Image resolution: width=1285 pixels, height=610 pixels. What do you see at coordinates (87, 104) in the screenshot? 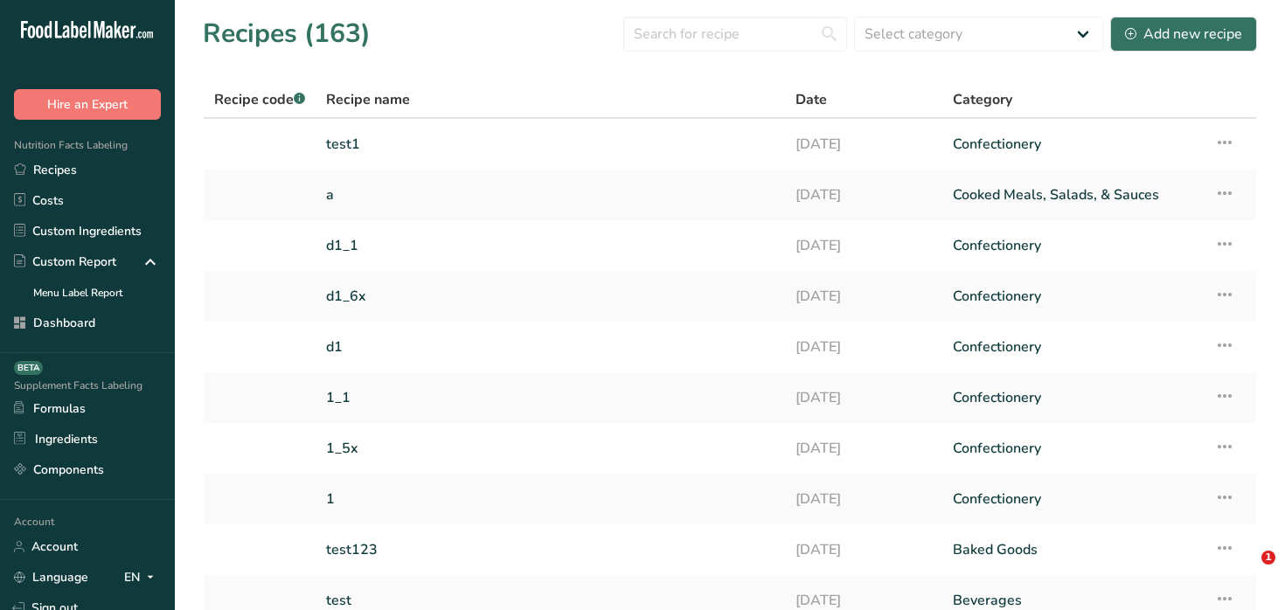
I see `button: Hire an Expert` at bounding box center [87, 104].